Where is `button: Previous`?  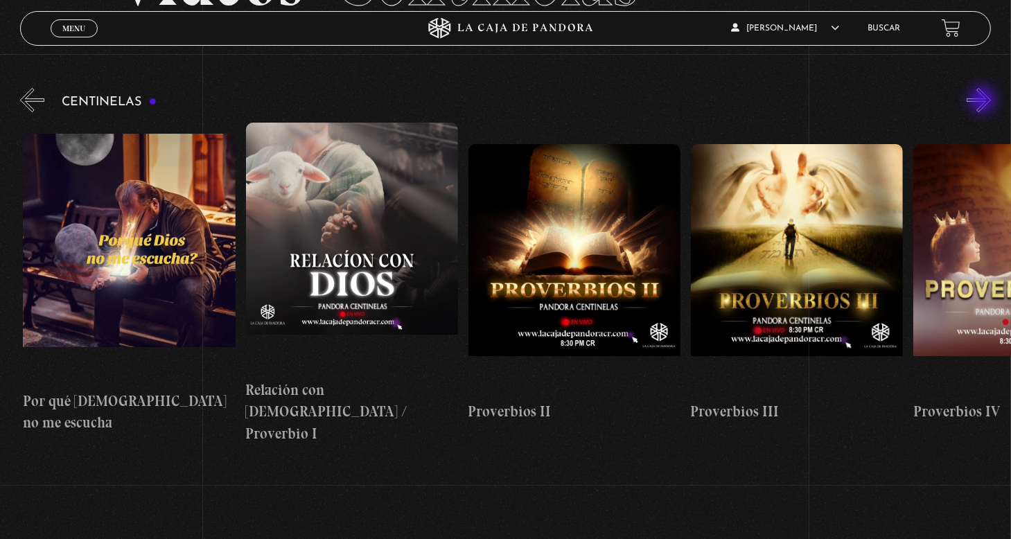
button: Previous is located at coordinates (32, 100).